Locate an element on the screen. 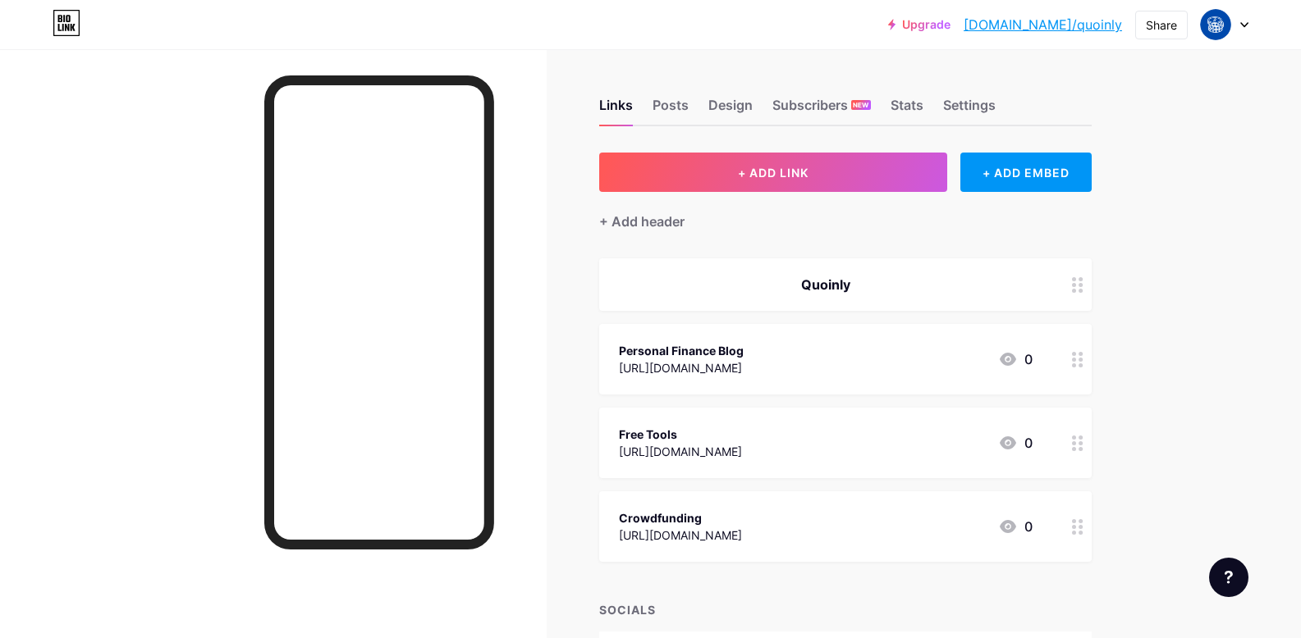 The width and height of the screenshot is (1301, 638). div: + ADD EMBED is located at coordinates (1025, 172).